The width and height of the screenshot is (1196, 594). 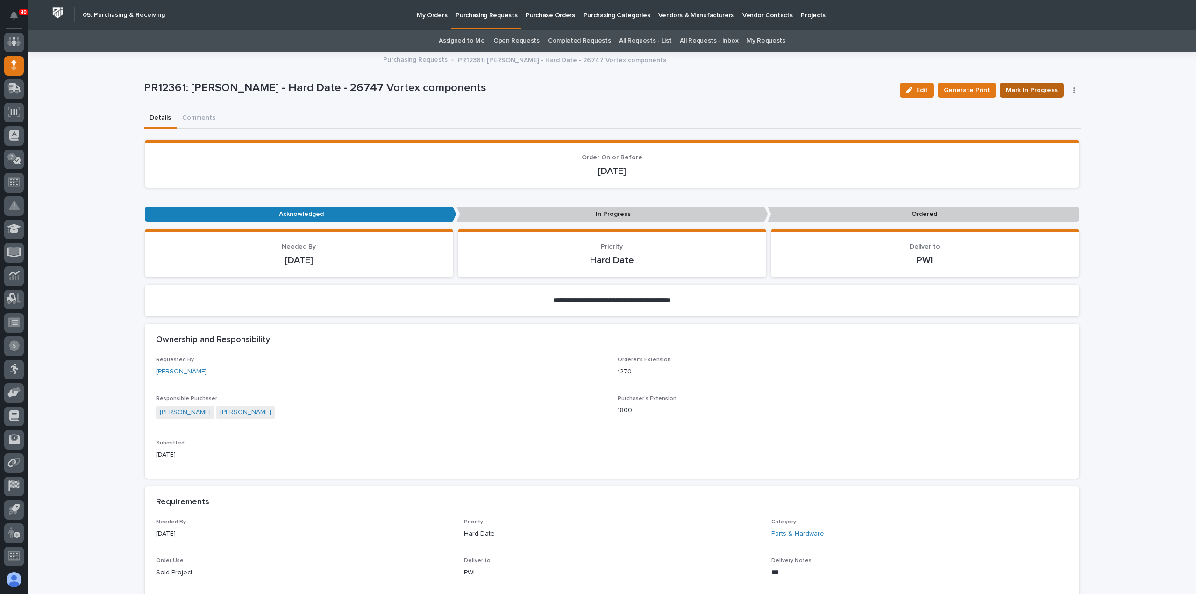 I want to click on p: Acknowledged, so click(x=301, y=214).